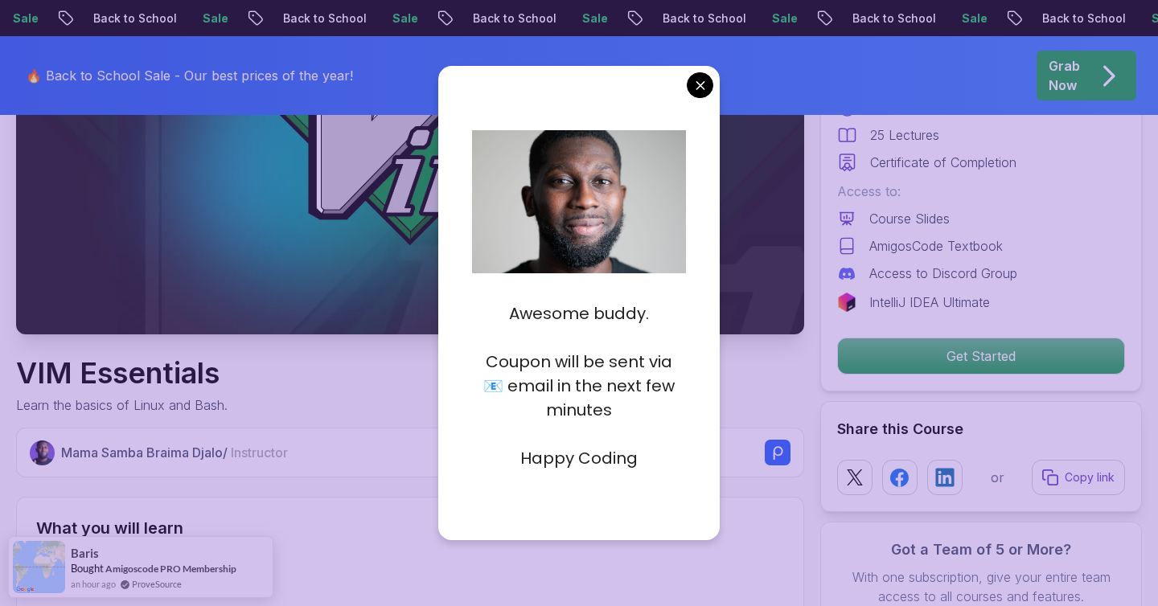 This screenshot has width=1158, height=606. I want to click on p: Mama Samba Braima Djalo /, so click(175, 453).